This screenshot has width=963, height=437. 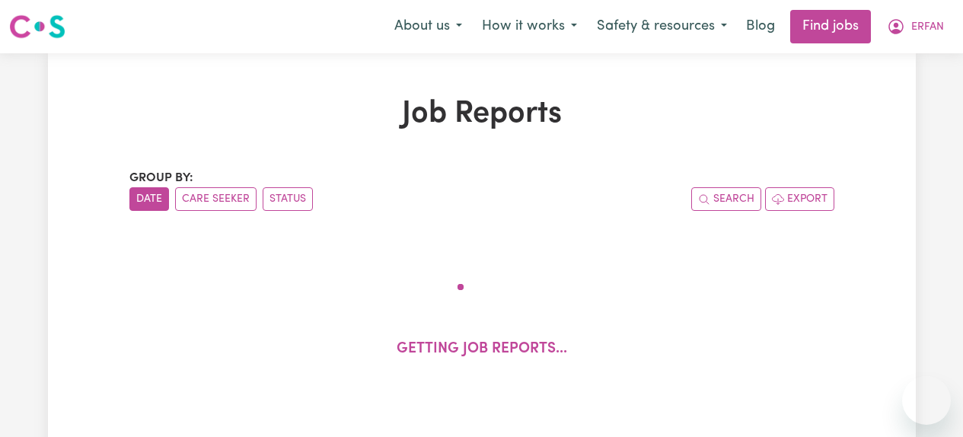 I want to click on h1: Job Reports, so click(x=482, y=114).